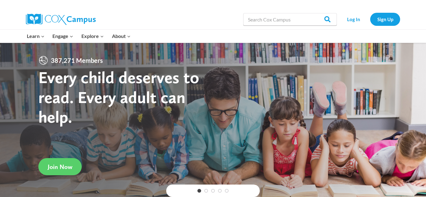  Describe the element at coordinates (77, 60) in the screenshot. I see `span: 387,271 Members` at that location.